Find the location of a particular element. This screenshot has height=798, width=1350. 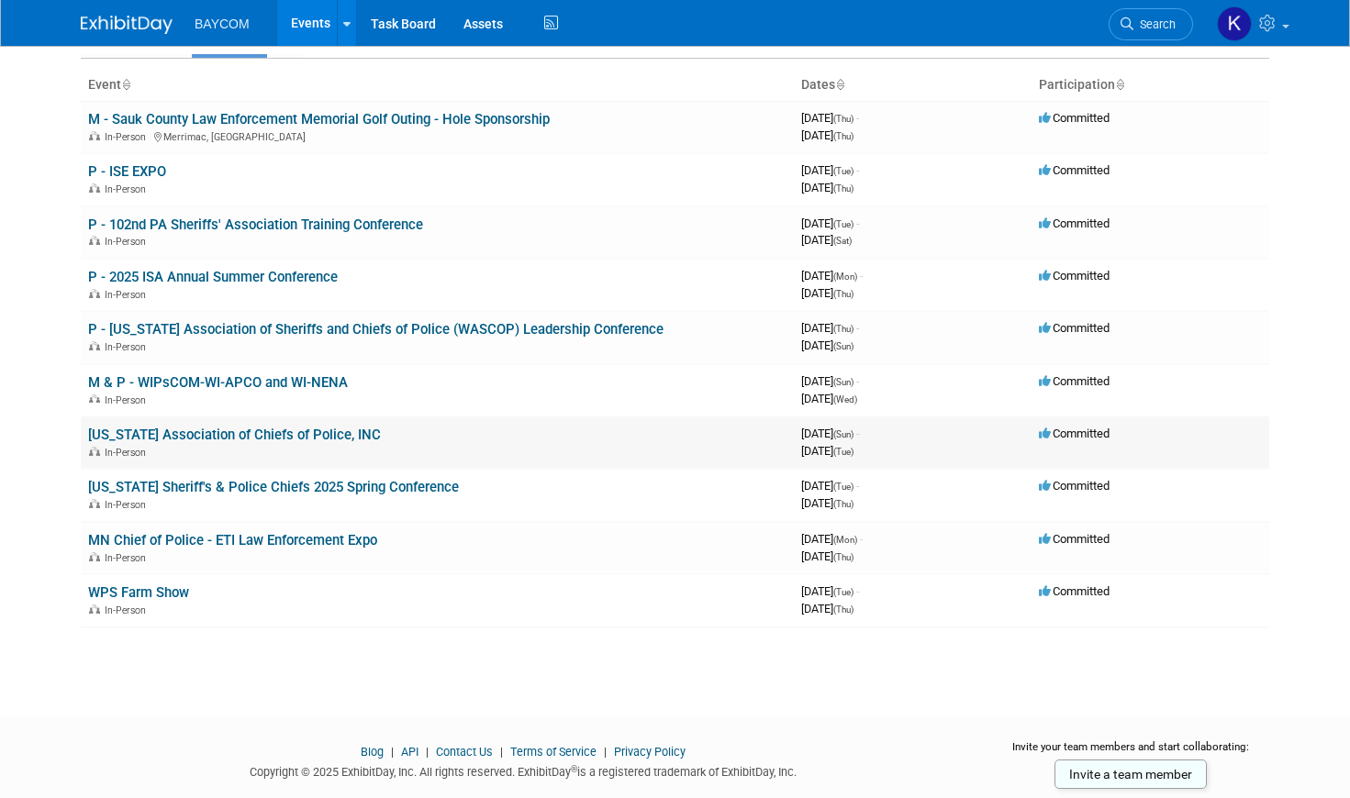

span: (Wed) is located at coordinates (845, 399).